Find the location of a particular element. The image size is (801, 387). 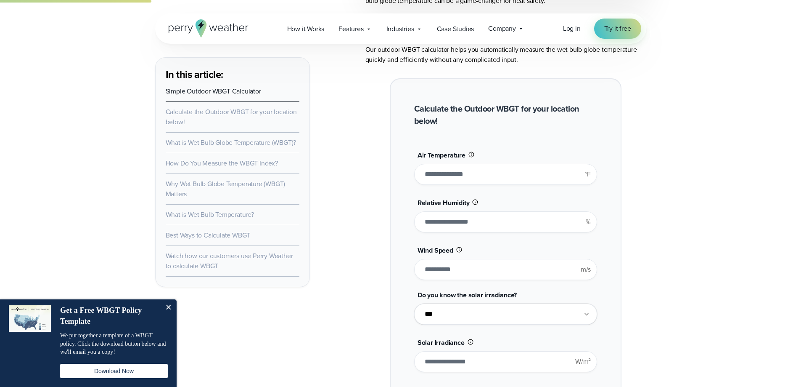

a: Watch how our customers use Perry Weather to calculate WBGT is located at coordinates (229, 260).